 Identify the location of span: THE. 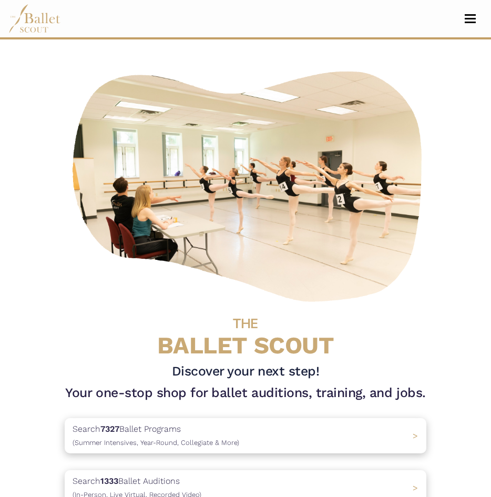
(245, 323).